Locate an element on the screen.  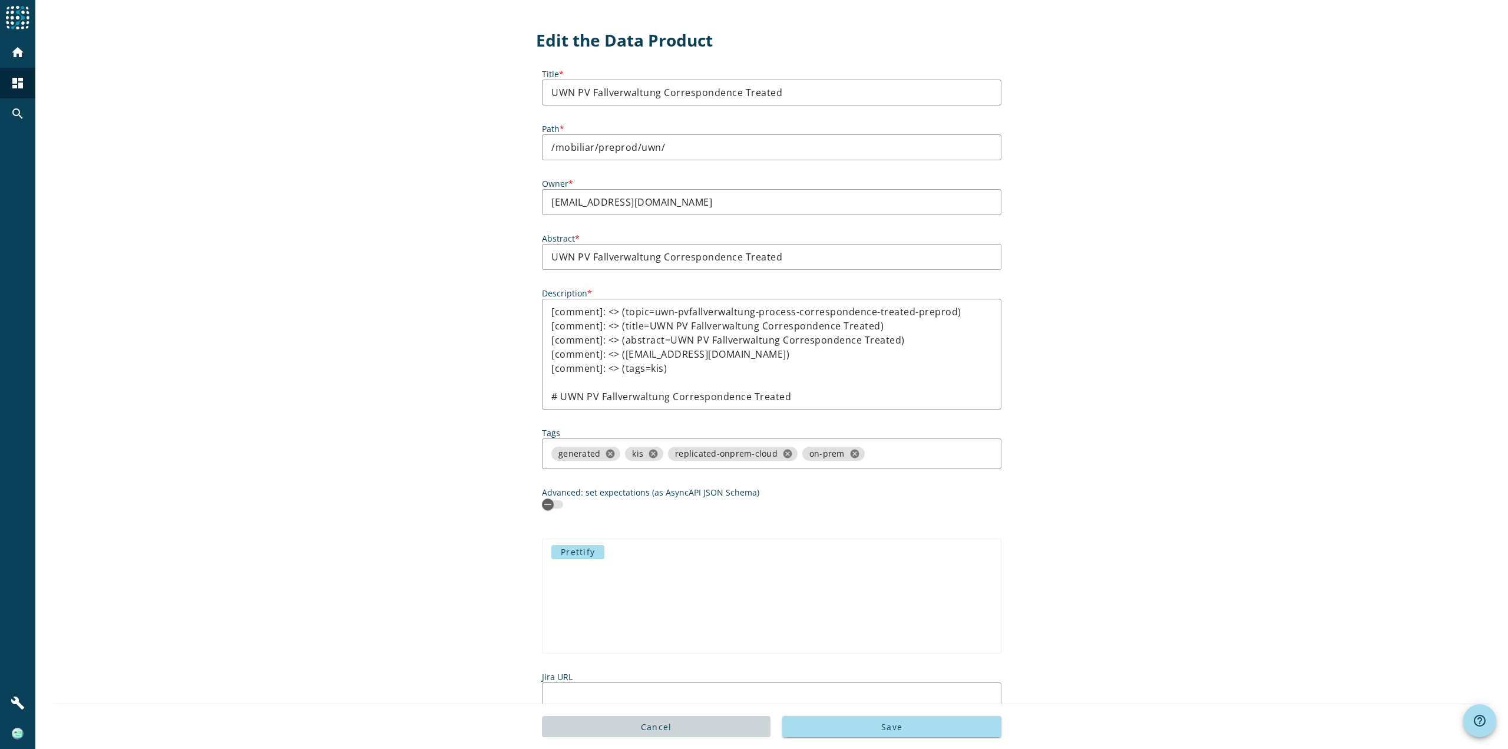
span: kis is located at coordinates (637, 454).